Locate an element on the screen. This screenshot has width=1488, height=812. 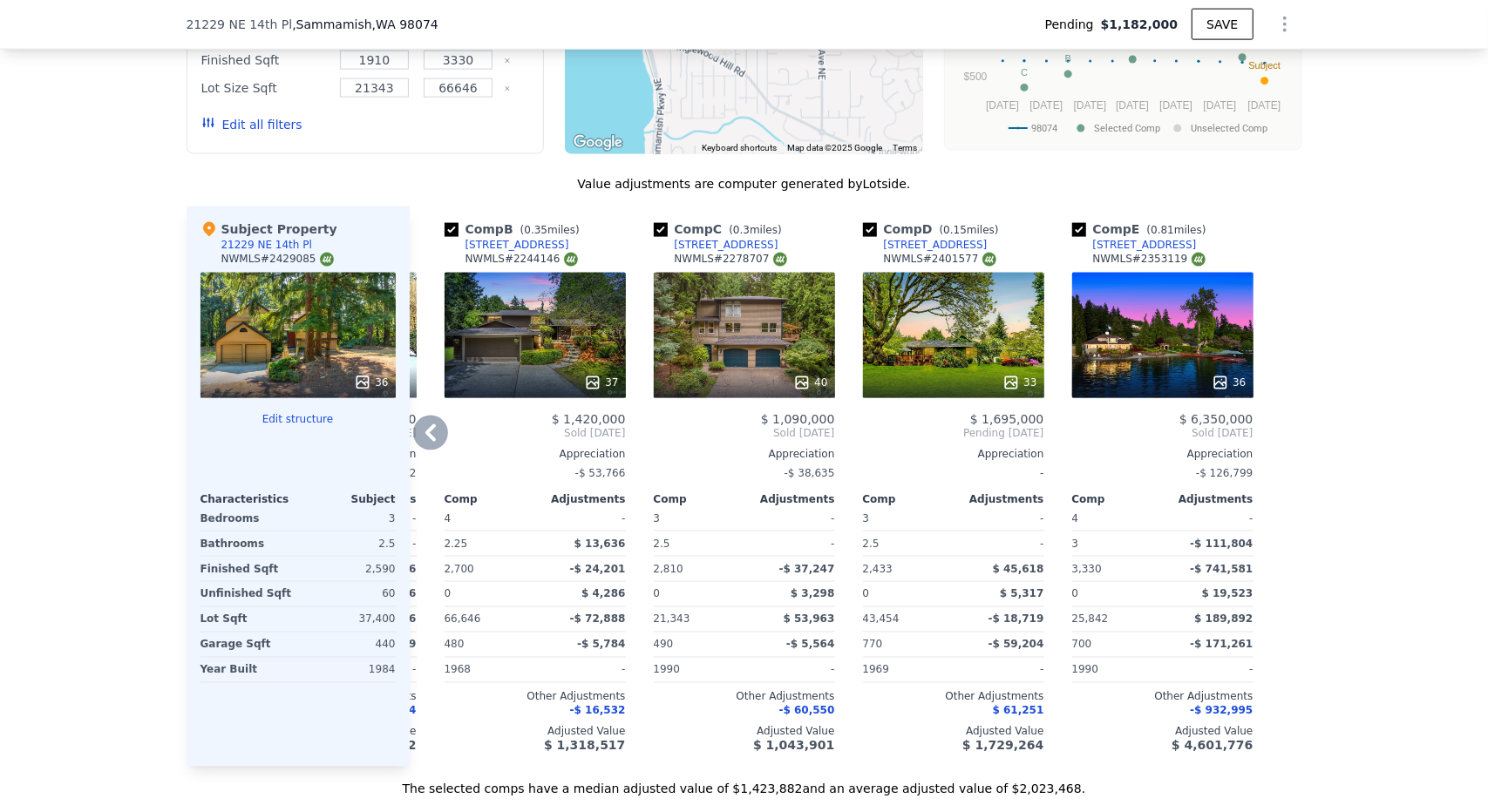
div: Garage Sqft is located at coordinates (248, 645).